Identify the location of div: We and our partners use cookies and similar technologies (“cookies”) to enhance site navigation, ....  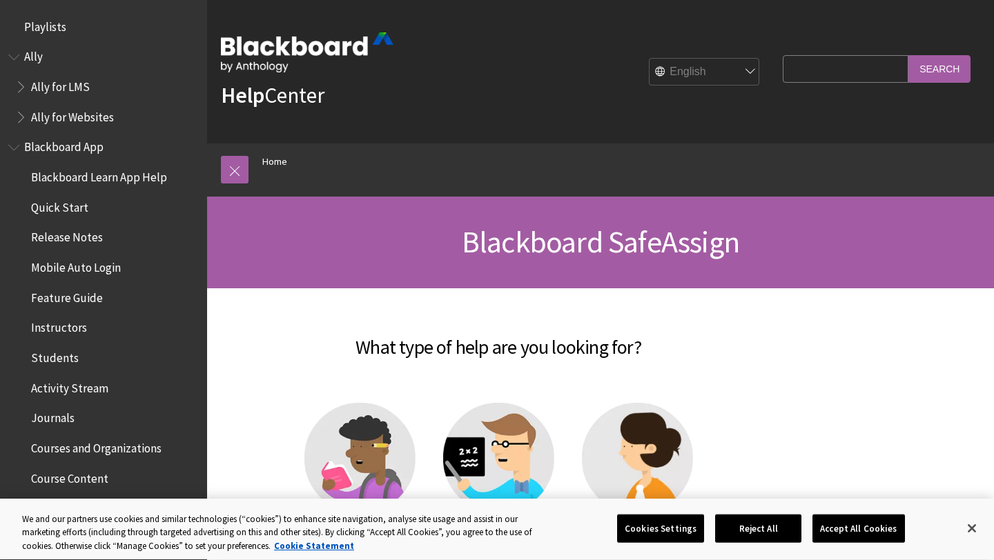
(284, 533).